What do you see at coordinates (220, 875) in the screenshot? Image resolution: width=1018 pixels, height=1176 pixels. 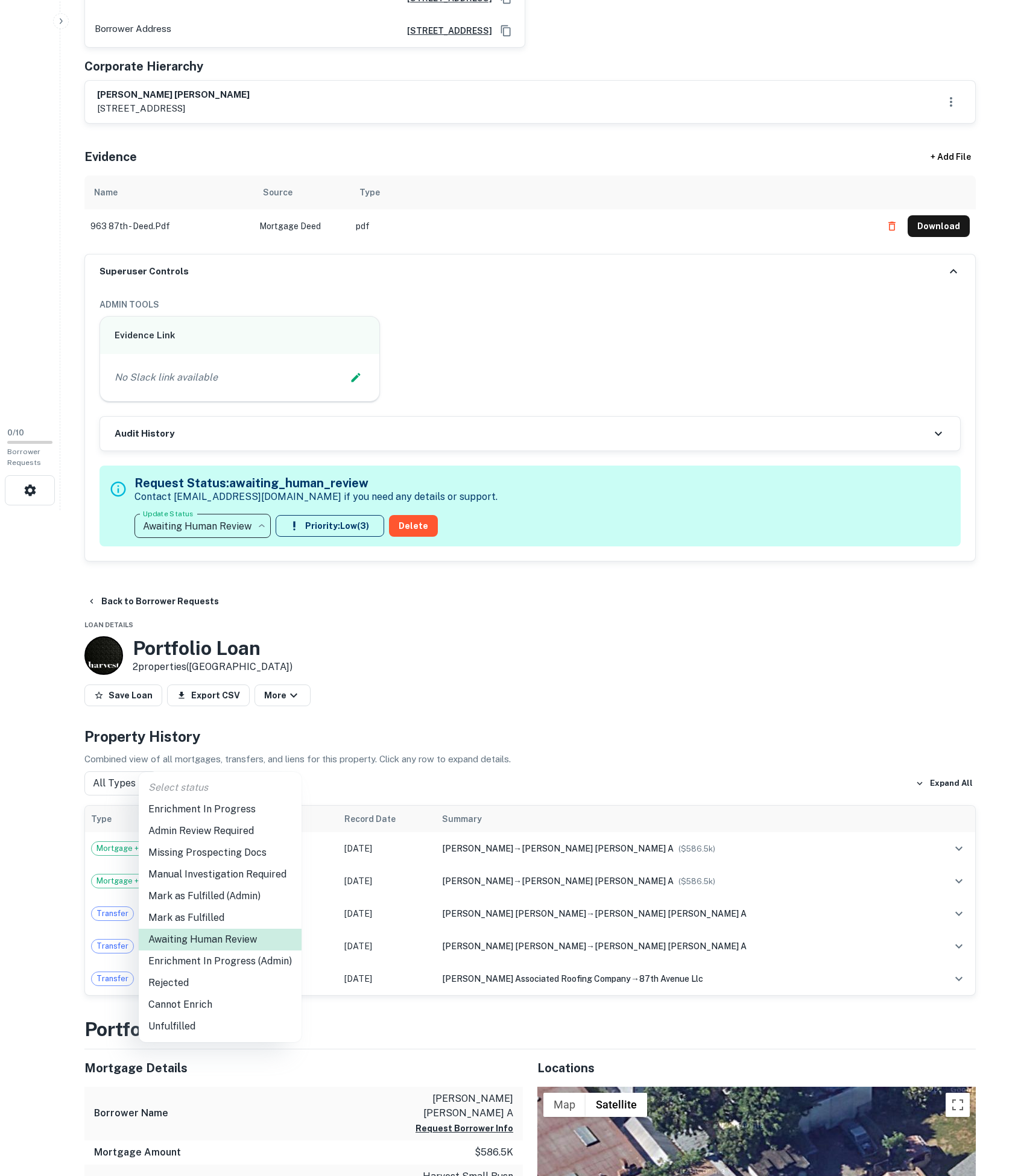 I see `li: Manual Investigation Required` at bounding box center [220, 875].